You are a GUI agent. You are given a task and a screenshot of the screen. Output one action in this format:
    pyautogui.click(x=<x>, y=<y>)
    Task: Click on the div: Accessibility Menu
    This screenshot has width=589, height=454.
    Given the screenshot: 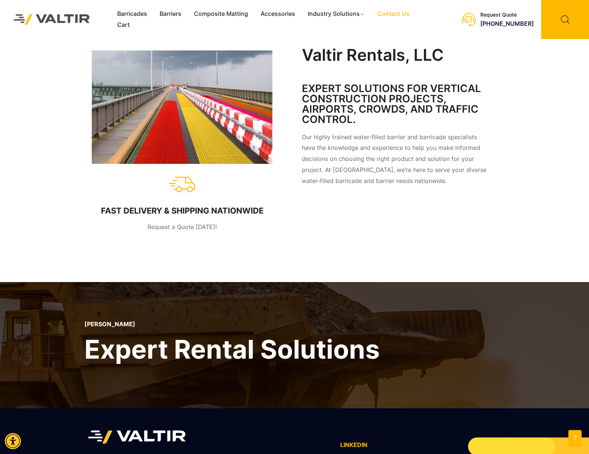 What is the action you would take?
    pyautogui.click(x=13, y=441)
    